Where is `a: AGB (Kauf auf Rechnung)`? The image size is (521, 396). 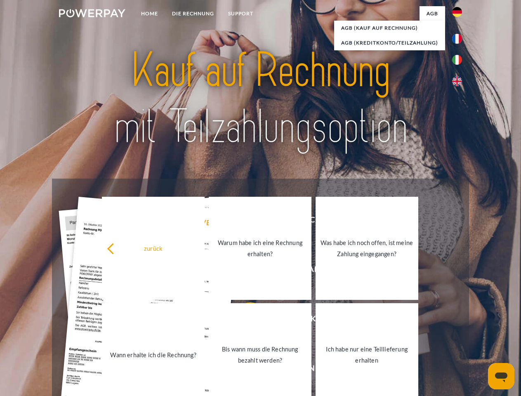 a: AGB (Kauf auf Rechnung) is located at coordinates (390, 28).